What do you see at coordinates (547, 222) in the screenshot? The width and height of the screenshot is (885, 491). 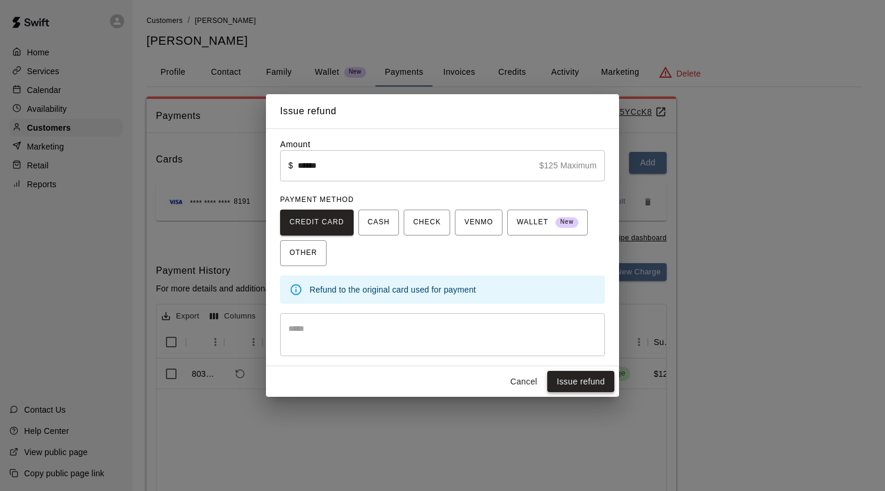 I see `button: WALLET New` at bounding box center [547, 222].